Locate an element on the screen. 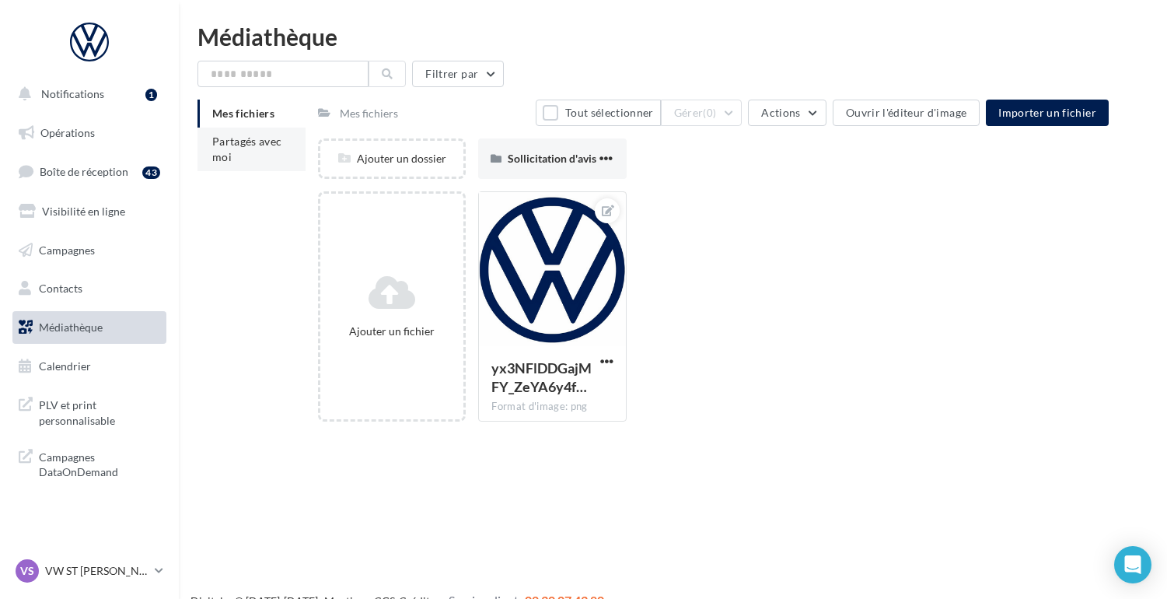  span: PLV et print personnalisable is located at coordinates (99, 410).